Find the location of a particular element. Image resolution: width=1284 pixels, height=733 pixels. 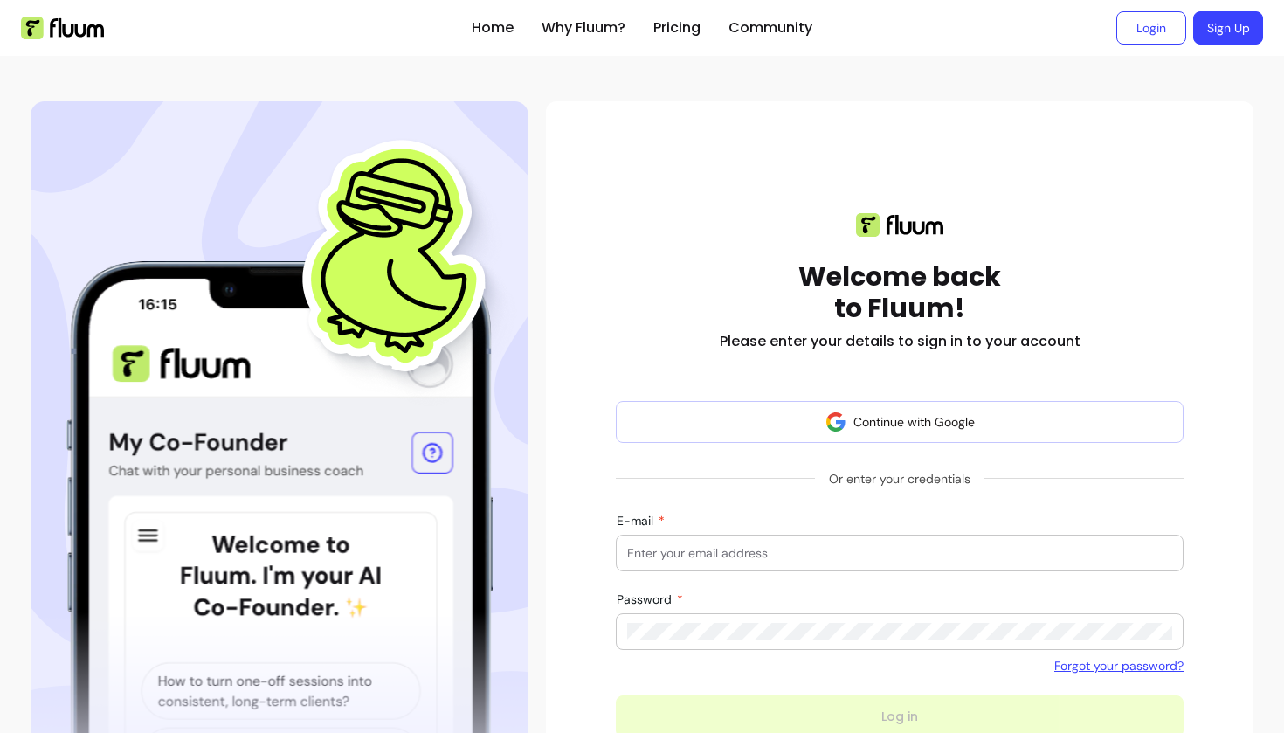

h2: Please enter your details to sign in to your account is located at coordinates (900, 342).